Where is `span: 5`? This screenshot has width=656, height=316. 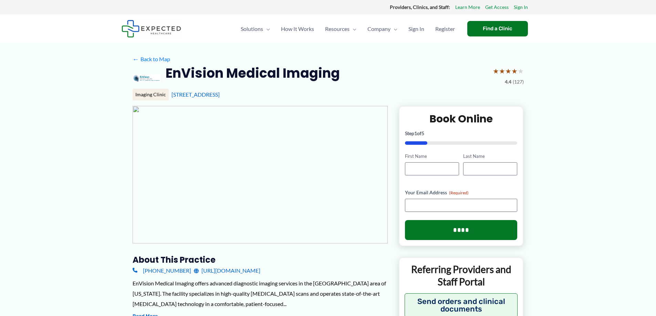
span: 5 is located at coordinates (423, 133).